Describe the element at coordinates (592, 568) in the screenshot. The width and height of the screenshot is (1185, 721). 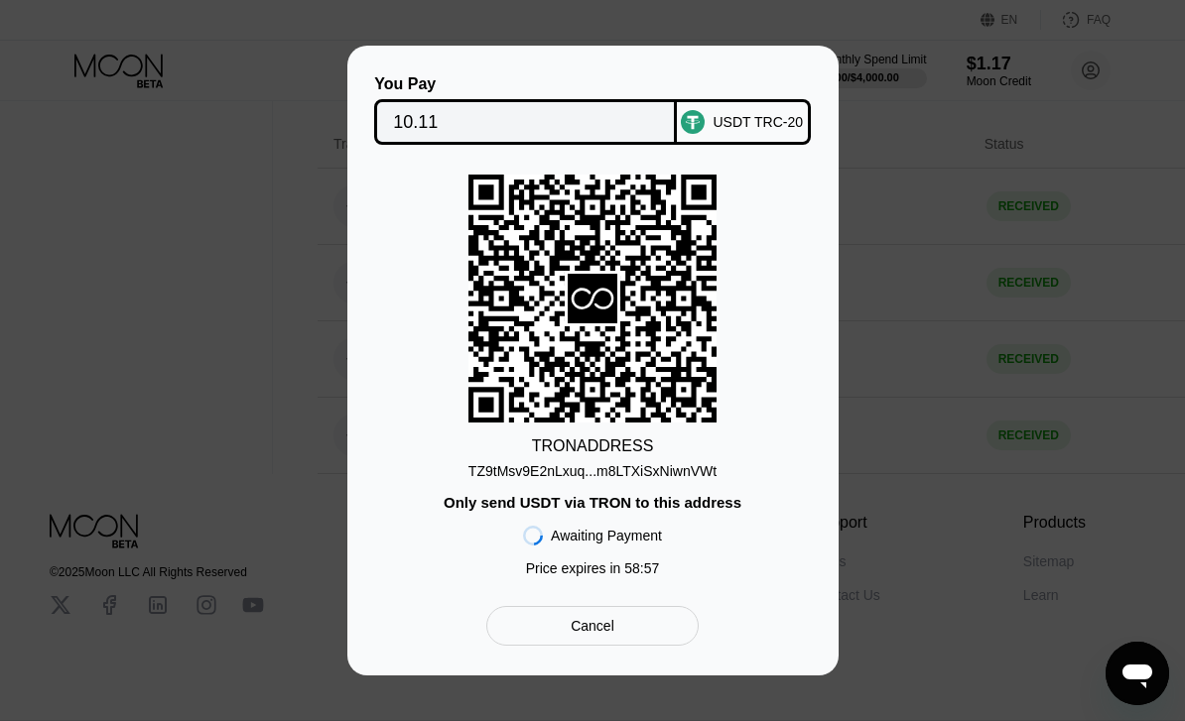
I see `div: Price expires in` at that location.